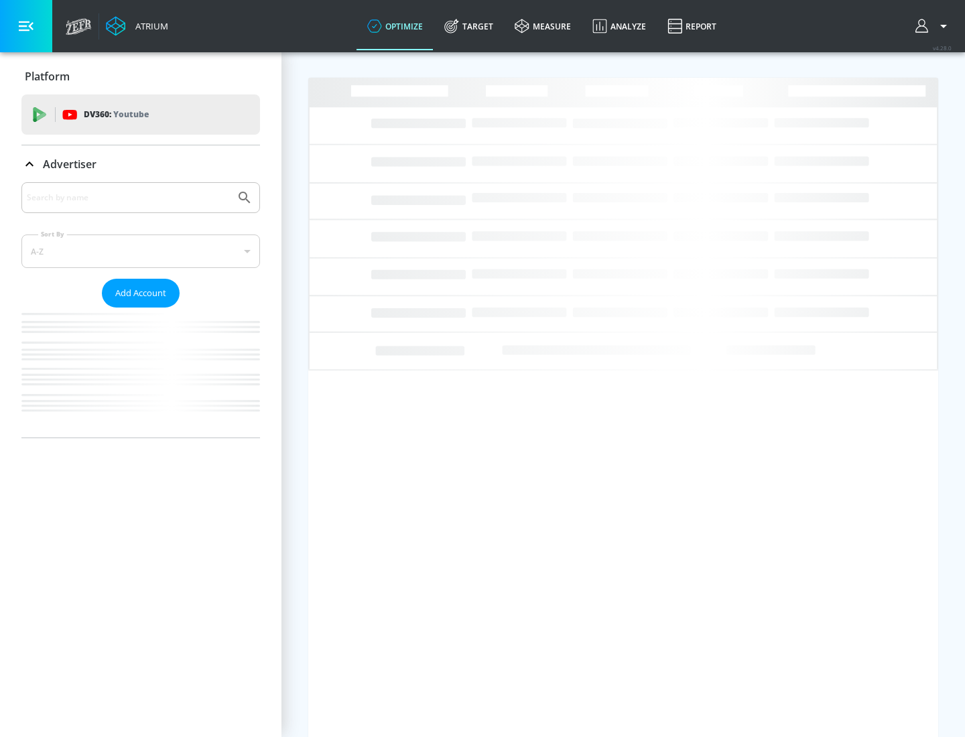 The height and width of the screenshot is (737, 965). Describe the element at coordinates (942, 48) in the screenshot. I see `span: v 4.28.0` at that location.